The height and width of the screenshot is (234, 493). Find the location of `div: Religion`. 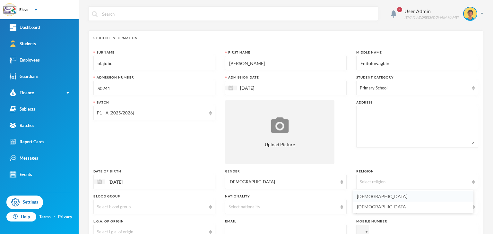

div: Religion is located at coordinates (417, 171).